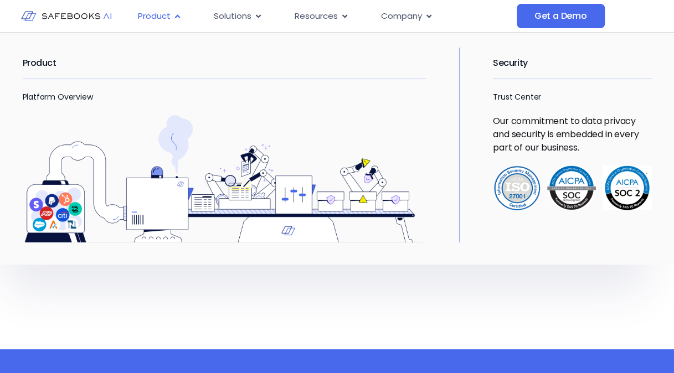  What do you see at coordinates (561, 16) in the screenshot?
I see `a: Get a Demo` at bounding box center [561, 16].